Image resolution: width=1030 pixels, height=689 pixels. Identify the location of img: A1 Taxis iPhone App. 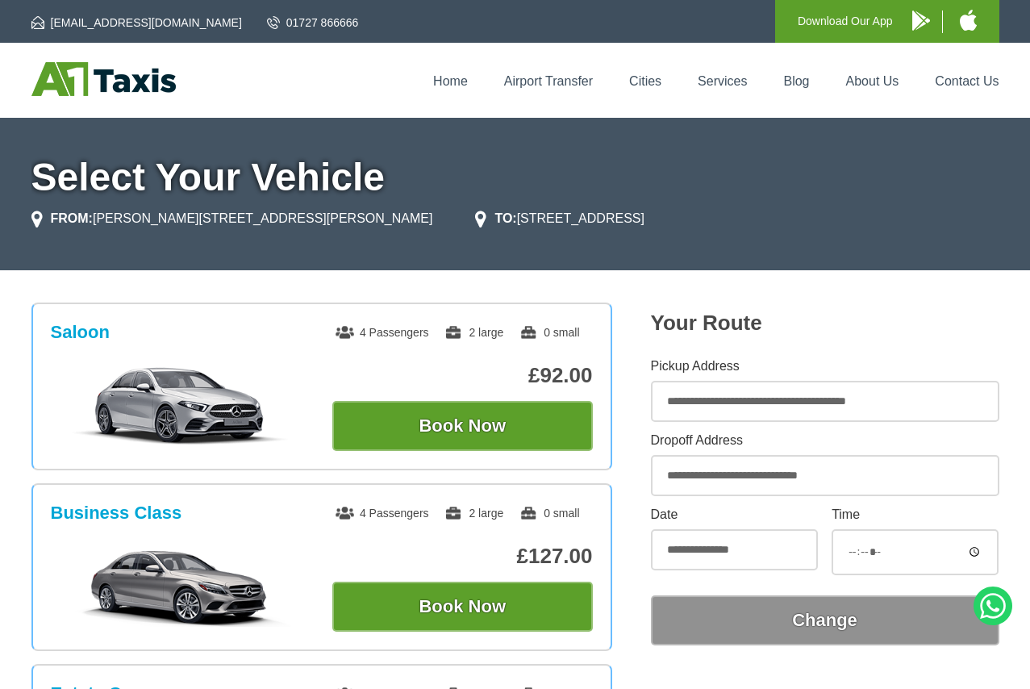
(968, 20).